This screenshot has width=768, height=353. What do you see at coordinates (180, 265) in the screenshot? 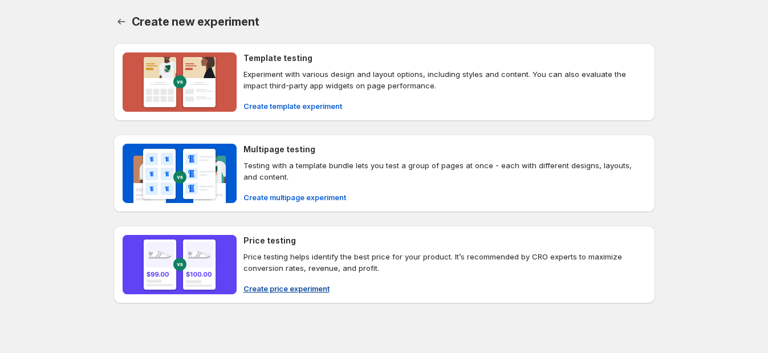
I see `img: Price testing` at bounding box center [180, 265].